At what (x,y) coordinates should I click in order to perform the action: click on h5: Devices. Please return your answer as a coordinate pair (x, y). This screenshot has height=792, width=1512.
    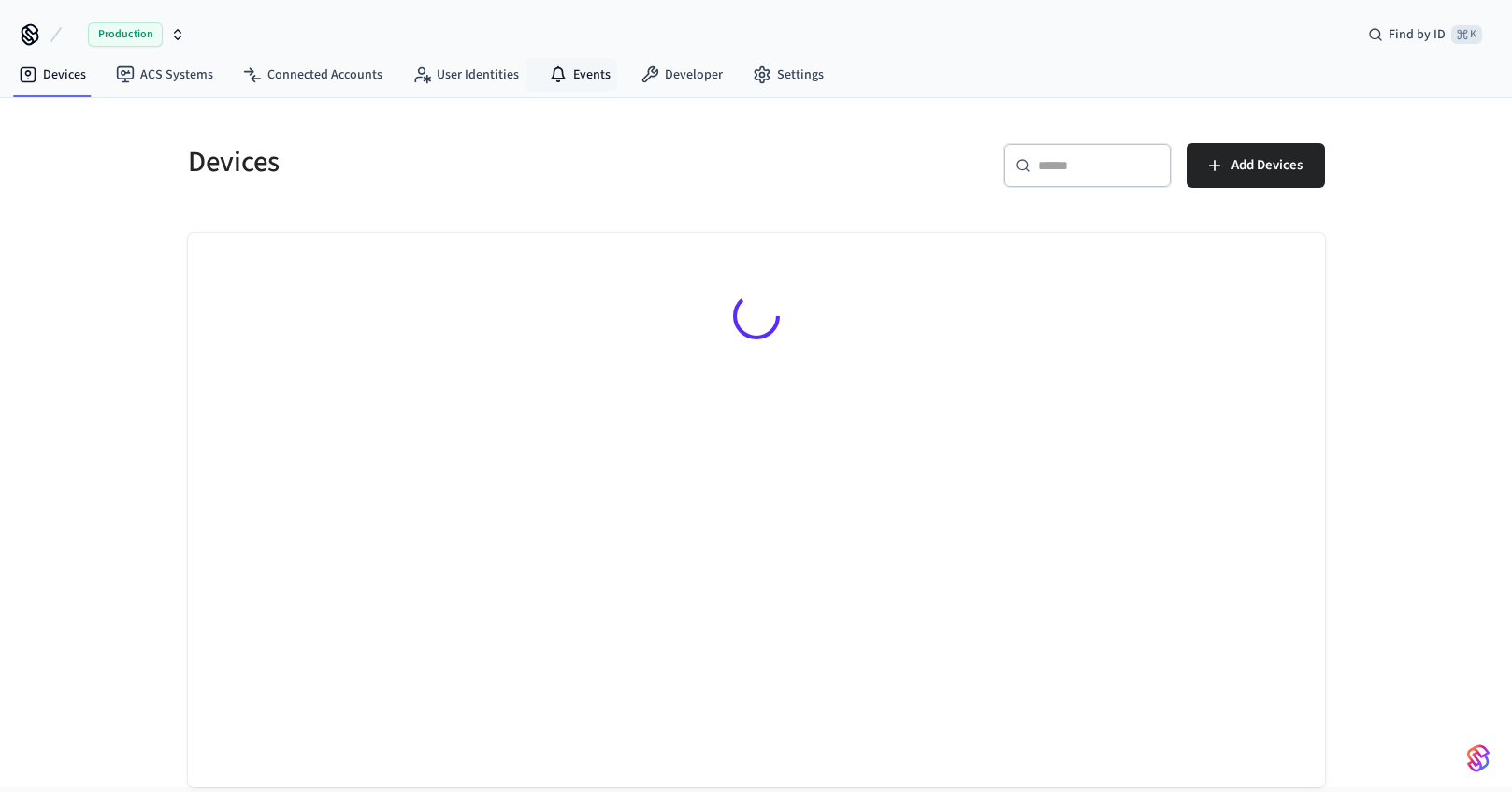
    Looking at the image, I should click on (467, 162).